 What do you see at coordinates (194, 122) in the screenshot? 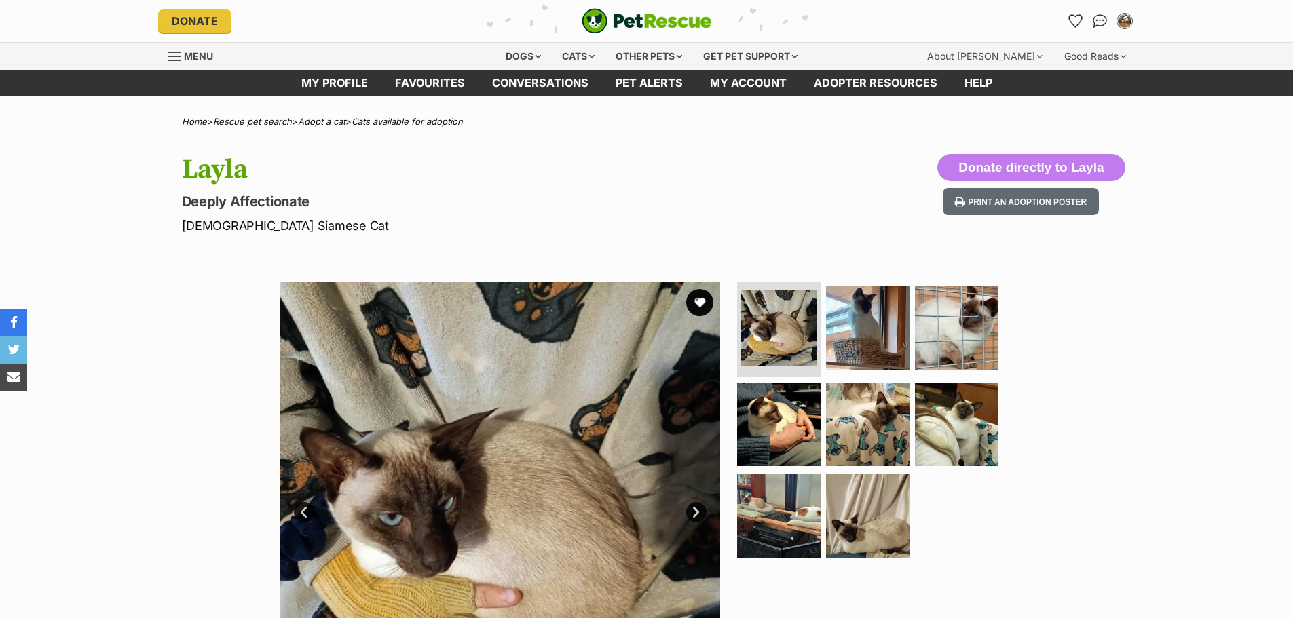
I see `a: Home` at bounding box center [194, 122].